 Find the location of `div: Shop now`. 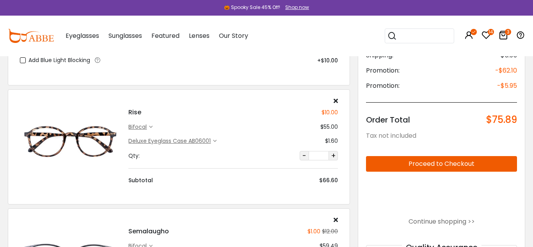

div: Shop now is located at coordinates (297, 7).